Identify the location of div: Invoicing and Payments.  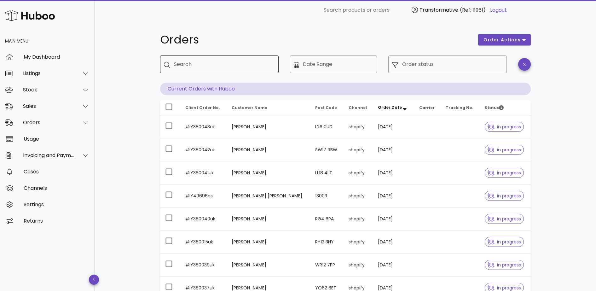
(49, 155).